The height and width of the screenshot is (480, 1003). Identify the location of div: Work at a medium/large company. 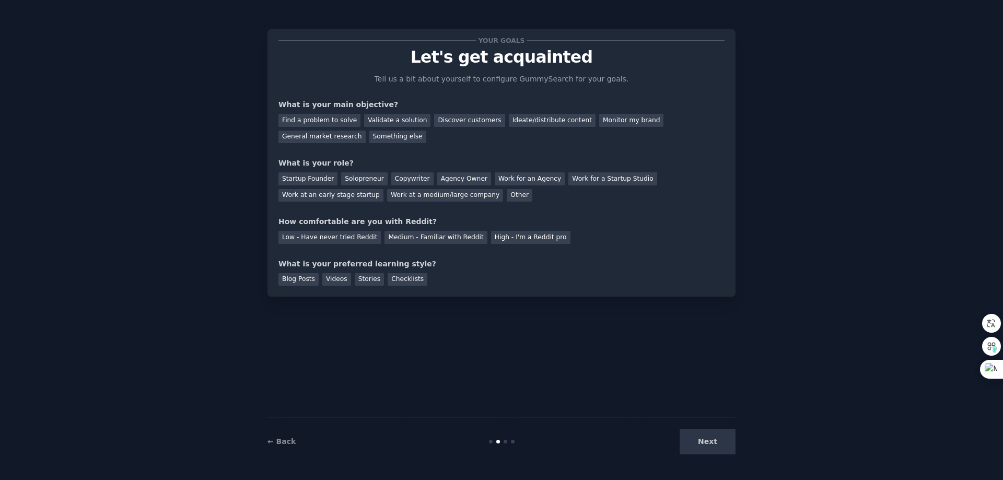
(445, 195).